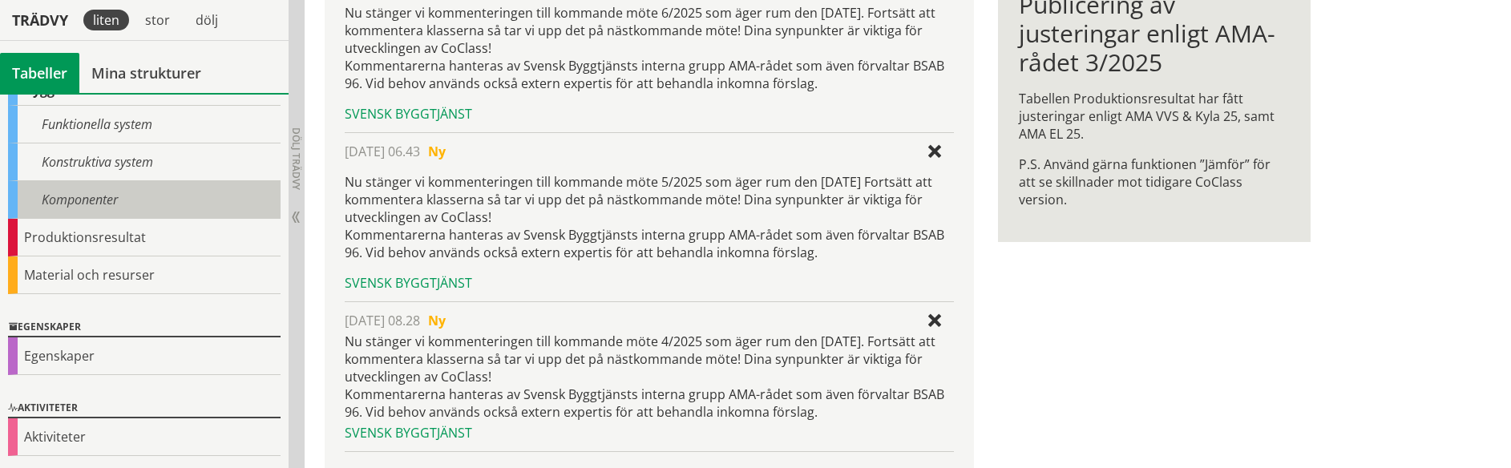 Image resolution: width=1511 pixels, height=468 pixels. I want to click on div: Material och resurser, so click(144, 275).